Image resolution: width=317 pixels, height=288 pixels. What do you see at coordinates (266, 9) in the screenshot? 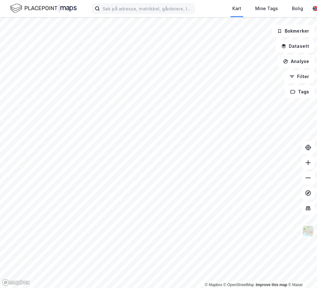
I see `div: Mine Tags` at bounding box center [266, 9].